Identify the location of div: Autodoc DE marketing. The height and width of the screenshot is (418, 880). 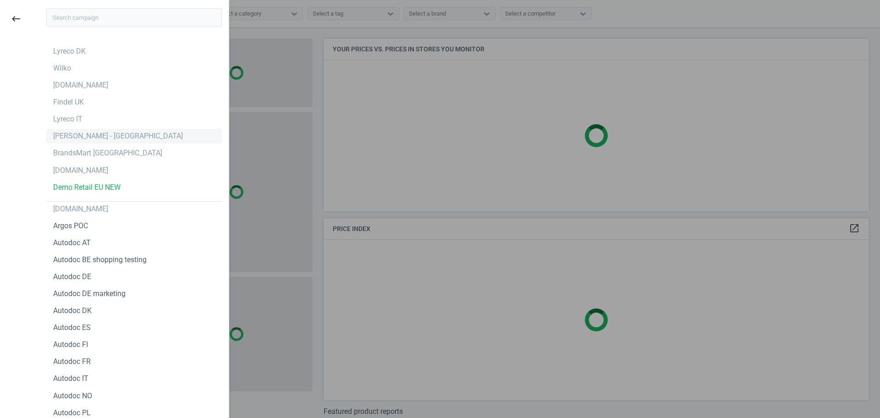
(89, 294).